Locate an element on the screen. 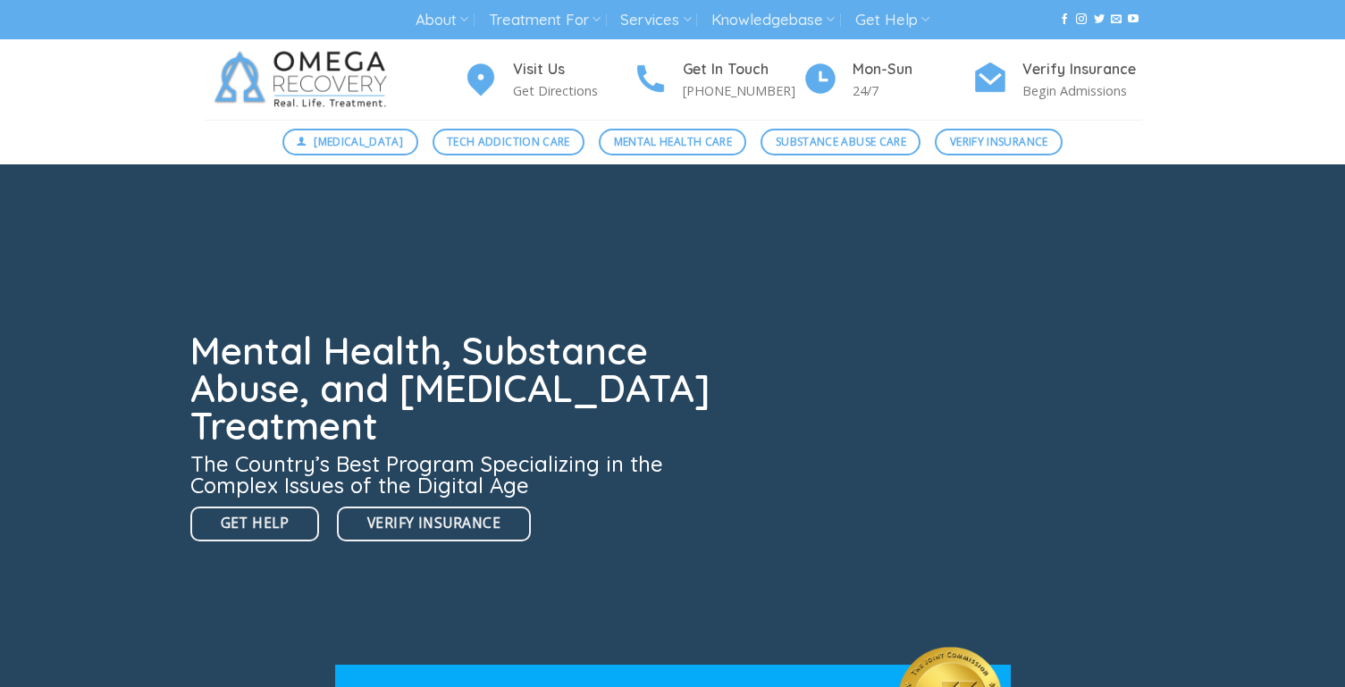  h4: Visit Us is located at coordinates (573, 70).